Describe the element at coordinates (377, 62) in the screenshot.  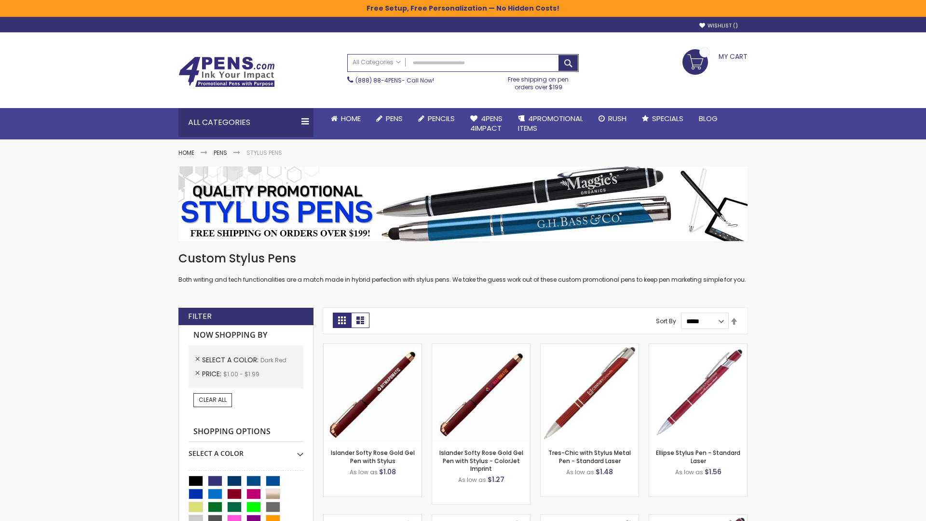
I see `a: All Categories` at that location.